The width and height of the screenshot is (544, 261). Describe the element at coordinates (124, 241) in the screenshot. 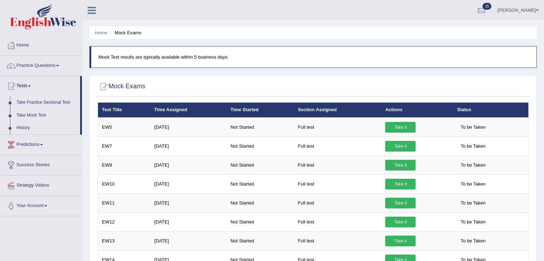

I see `td: EW13` at that location.